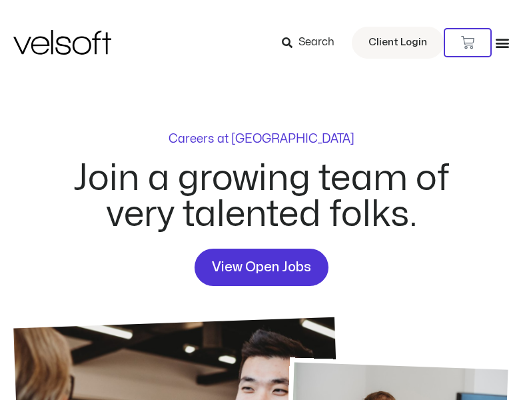 The width and height of the screenshot is (523, 400). I want to click on img: Velsoft Training Materials, so click(62, 42).